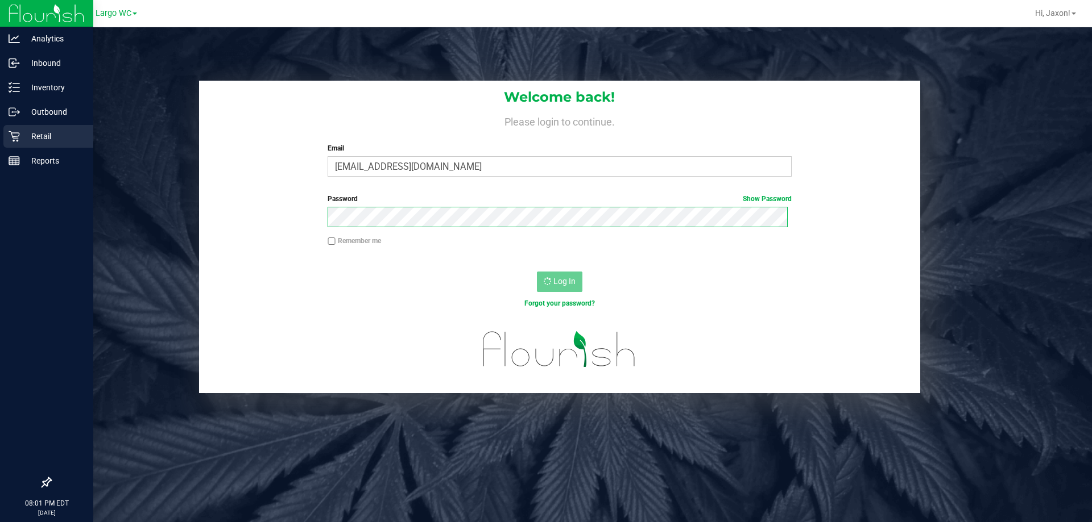 This screenshot has height=522, width=1092. What do you see at coordinates (14, 112) in the screenshot?
I see `inline-svg: Outbound` at bounding box center [14, 112].